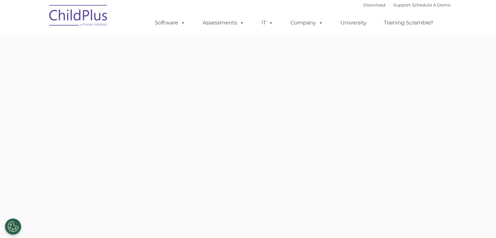 This screenshot has height=238, width=496. I want to click on a: Support, so click(402, 5).